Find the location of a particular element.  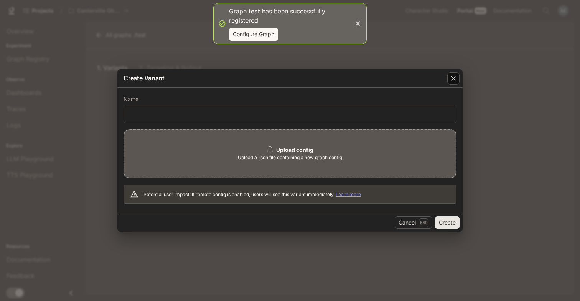

a: Learn more is located at coordinates (349, 194).